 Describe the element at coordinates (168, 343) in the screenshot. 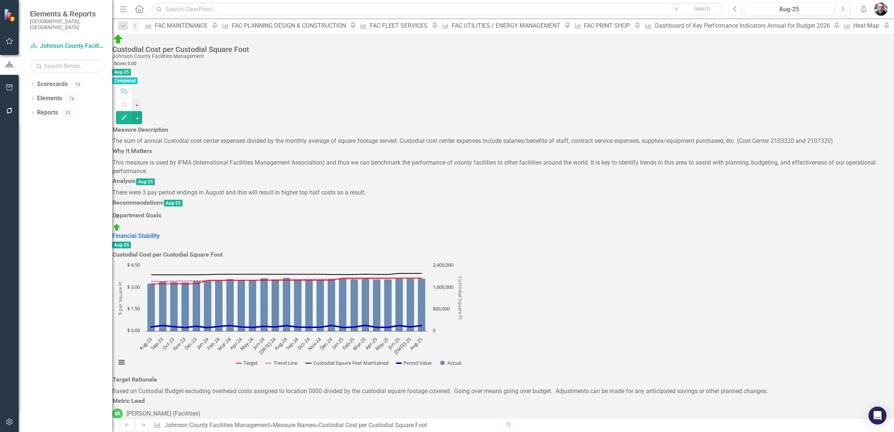

I see `text: Oct-23` at that location.